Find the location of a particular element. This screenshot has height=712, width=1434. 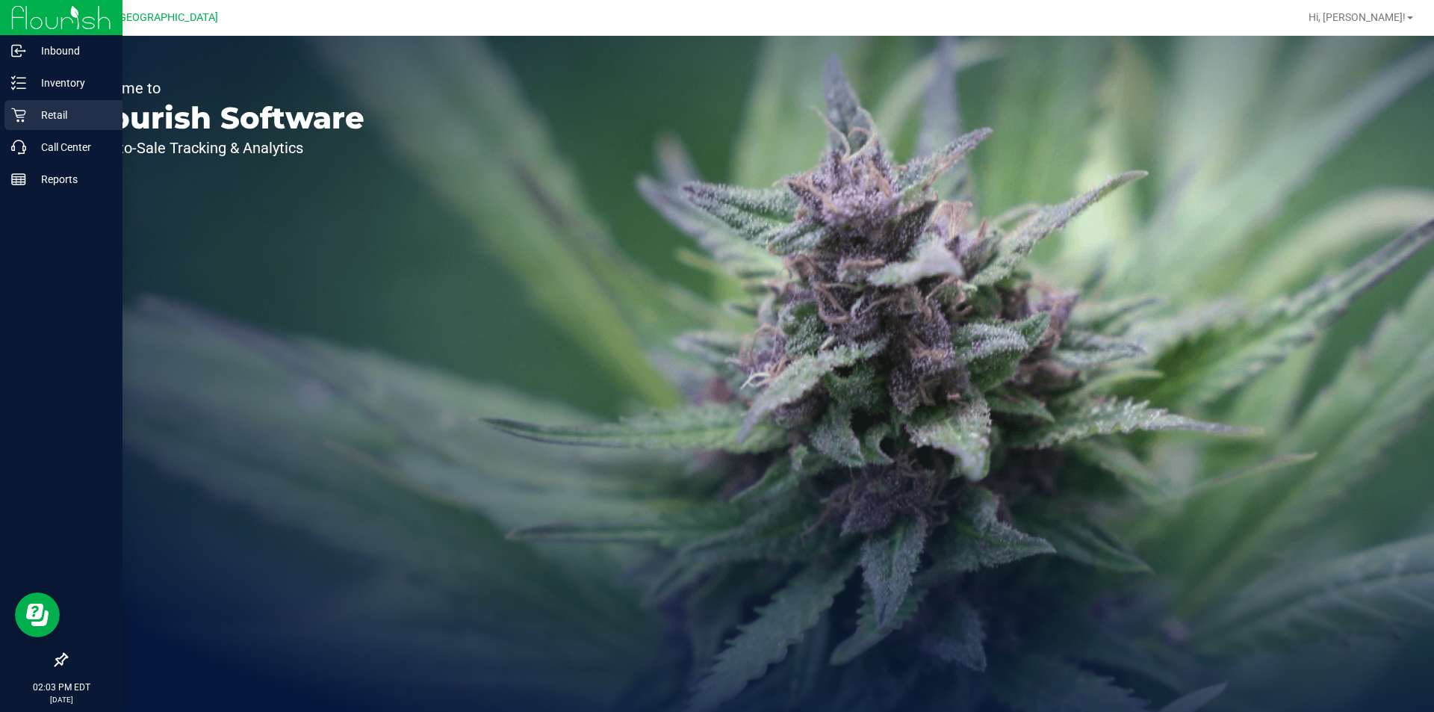

p: Retail is located at coordinates (71, 115).